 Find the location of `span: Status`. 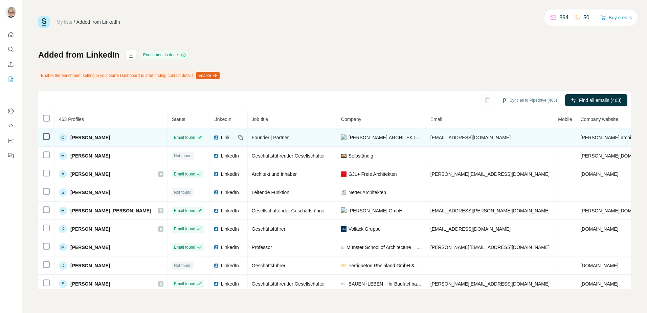

span: Status is located at coordinates (179, 119).